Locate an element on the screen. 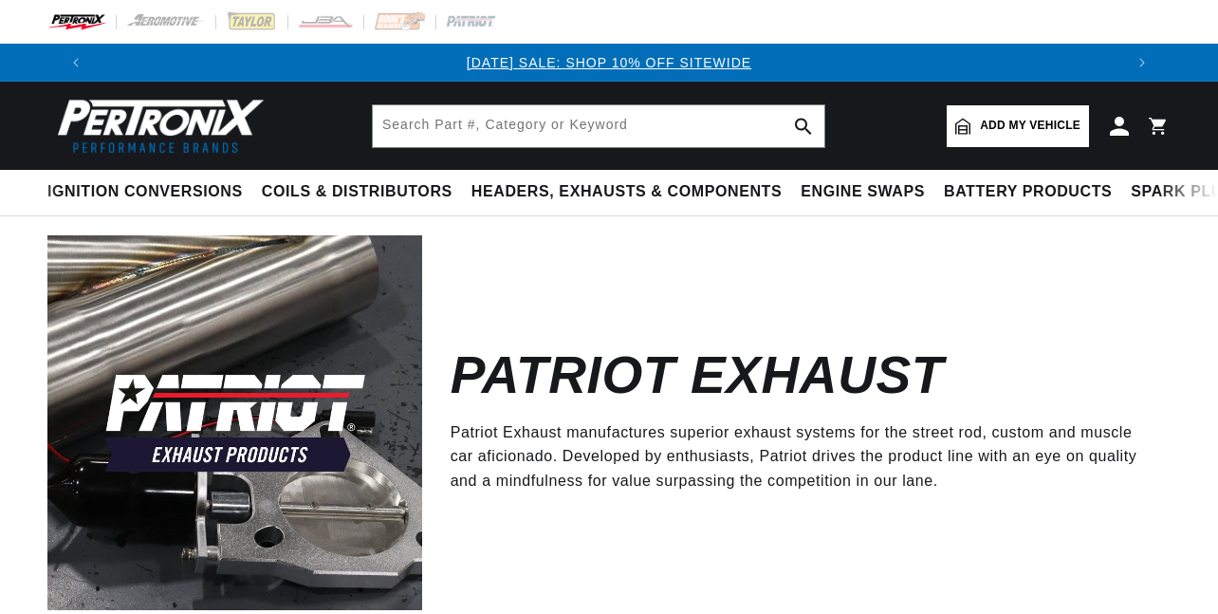  h2: Patriot Exhaust is located at coordinates (697, 375).